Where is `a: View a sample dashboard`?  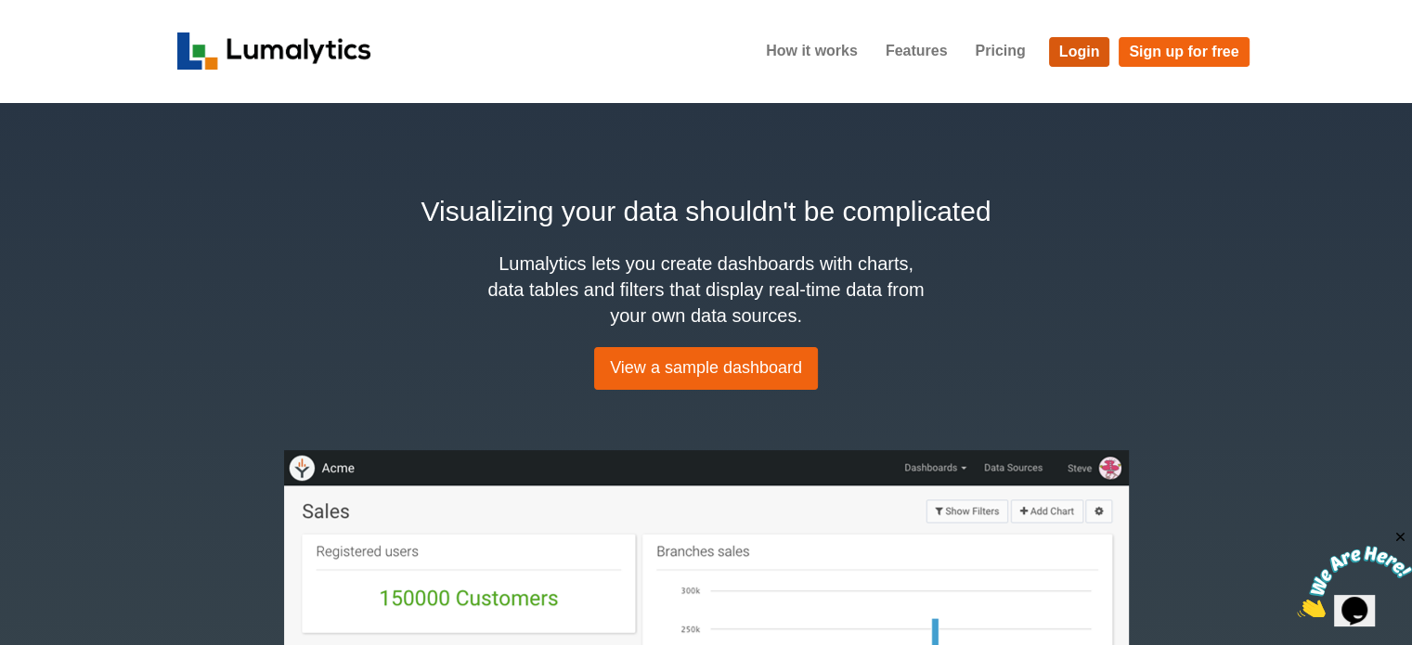
a: View a sample dashboard is located at coordinates (706, 369).